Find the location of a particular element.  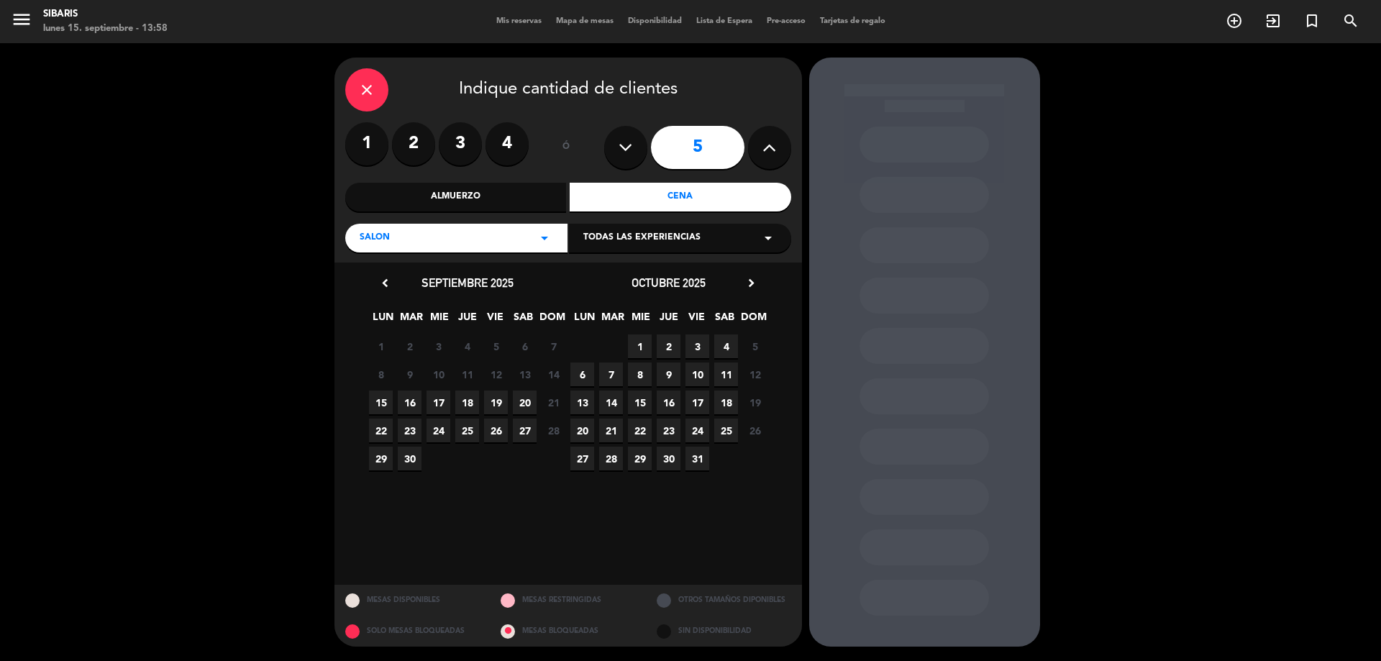

div: MESAS DISPONIBLES is located at coordinates (412, 600).